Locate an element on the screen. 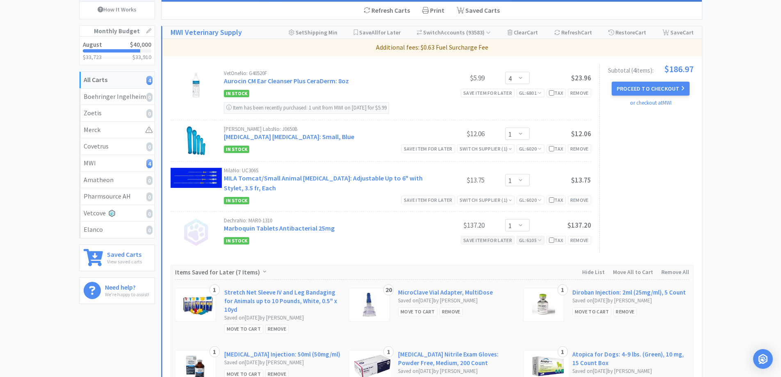 The width and height of the screenshot is (781, 377). h2: August is located at coordinates (92, 44).